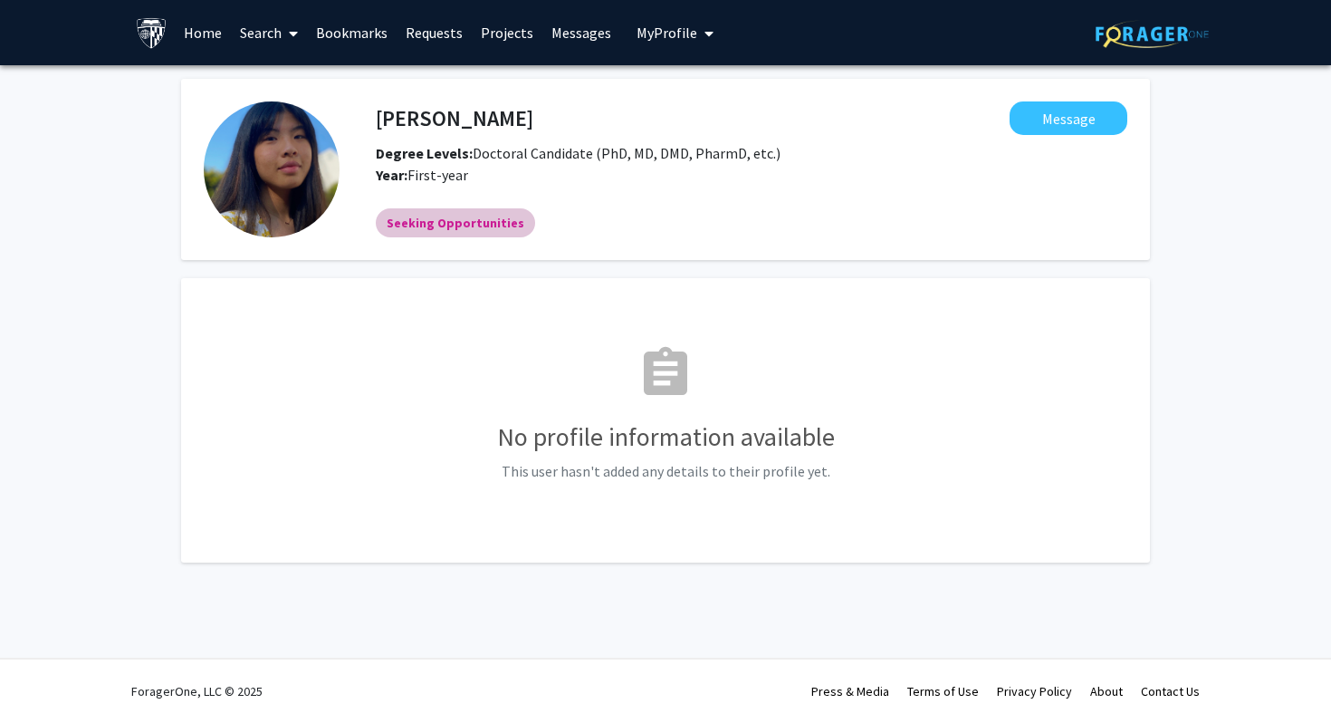 The image size is (1331, 723). I want to click on img: Johns Hopkins University Logo, so click(151, 33).